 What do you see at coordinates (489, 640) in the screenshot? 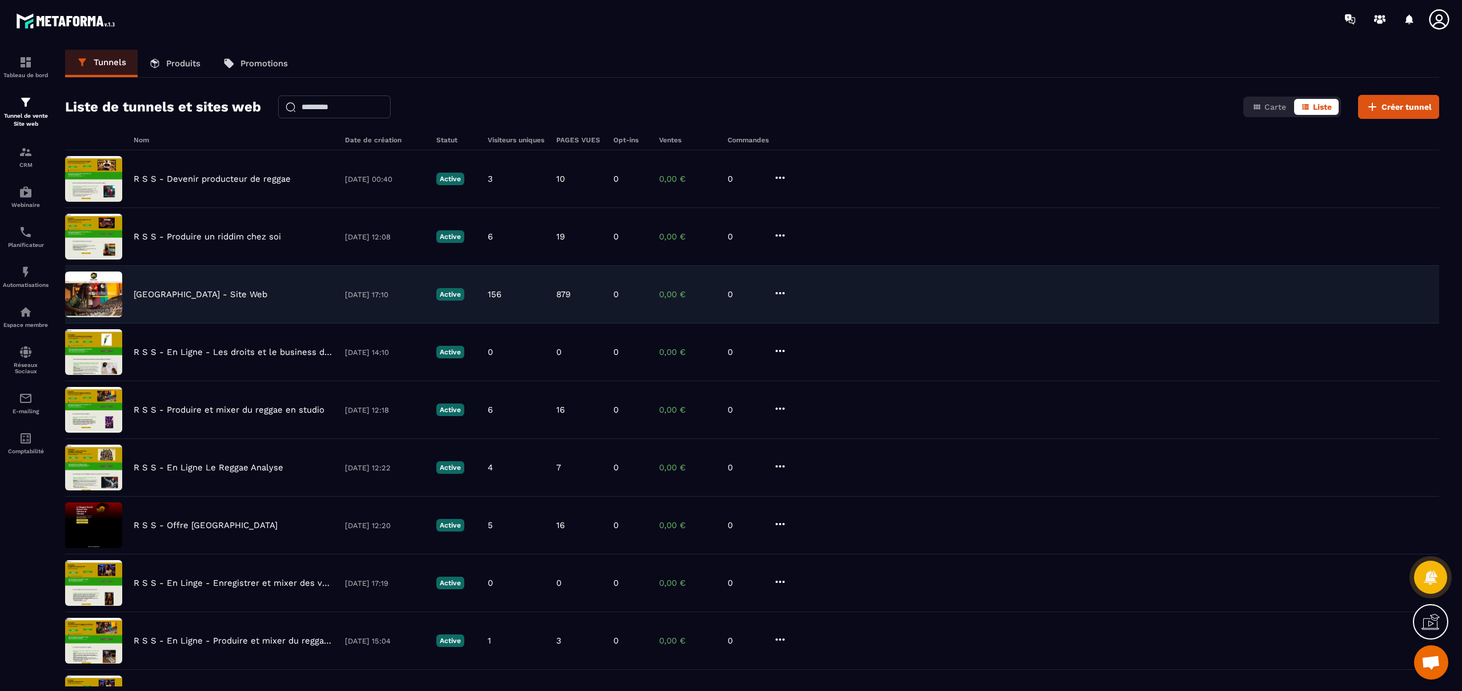
I see `p: 1` at bounding box center [489, 640].